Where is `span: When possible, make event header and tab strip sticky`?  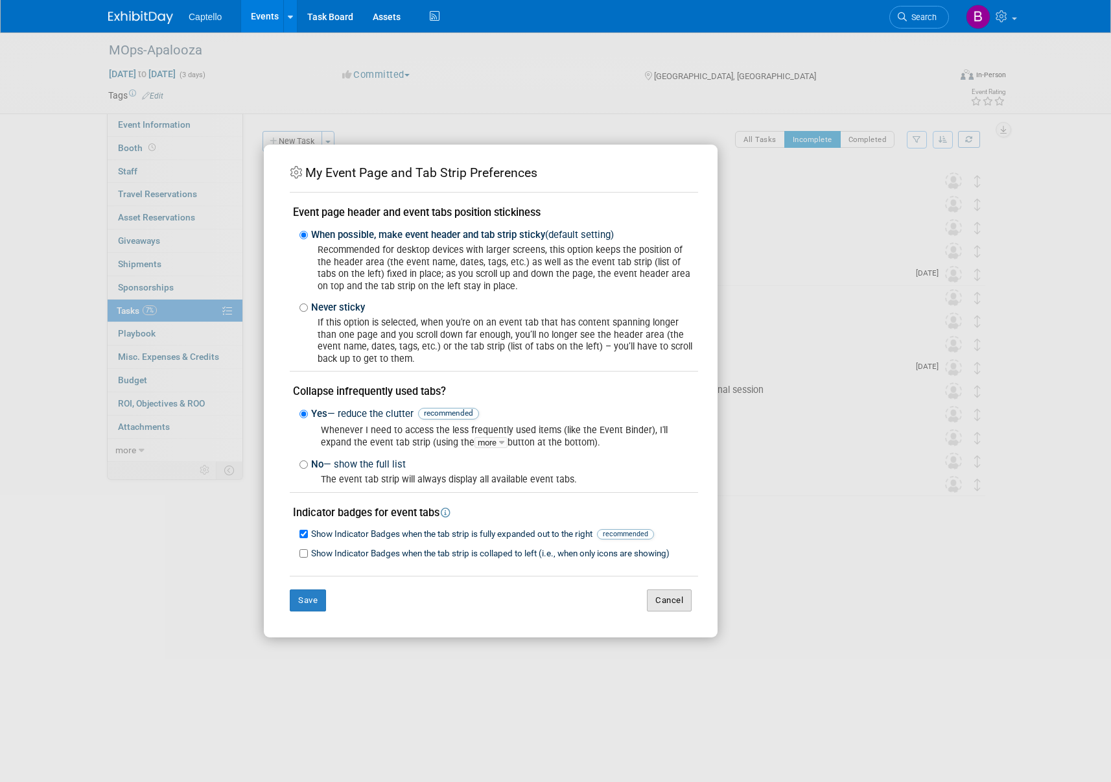
span: When possible, make event header and tab strip sticky is located at coordinates (462, 235).